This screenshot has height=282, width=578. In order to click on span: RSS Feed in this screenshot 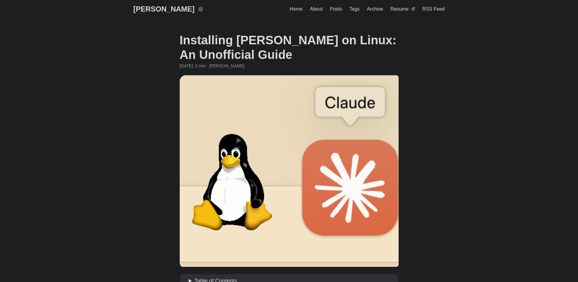, I will do `click(433, 9)`.